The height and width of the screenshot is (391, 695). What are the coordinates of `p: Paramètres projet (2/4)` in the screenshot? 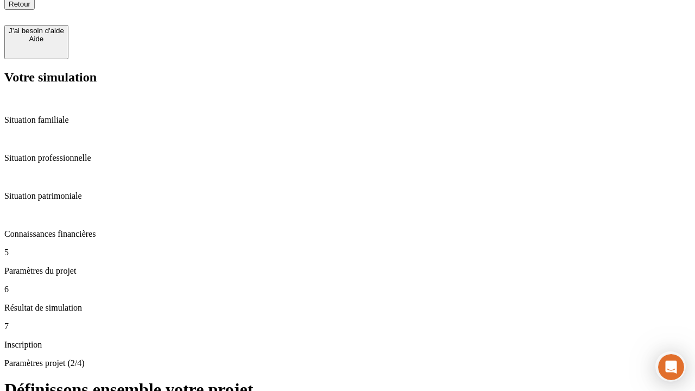 It's located at (347, 363).